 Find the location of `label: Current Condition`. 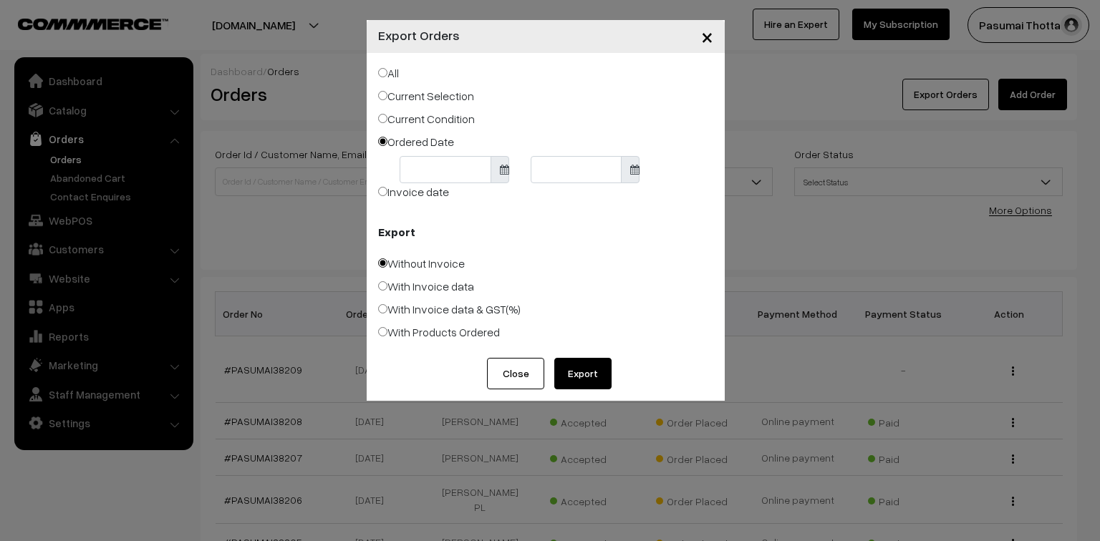

label: Current Condition is located at coordinates (426, 119).